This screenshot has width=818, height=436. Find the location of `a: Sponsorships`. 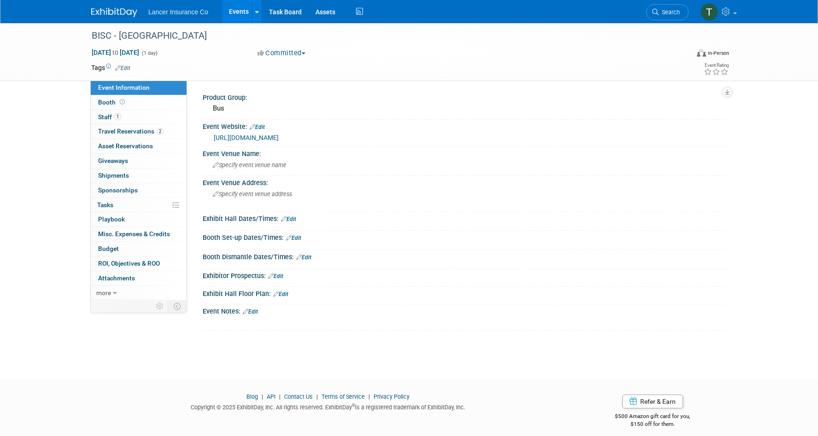

a: Sponsorships is located at coordinates (139, 190).